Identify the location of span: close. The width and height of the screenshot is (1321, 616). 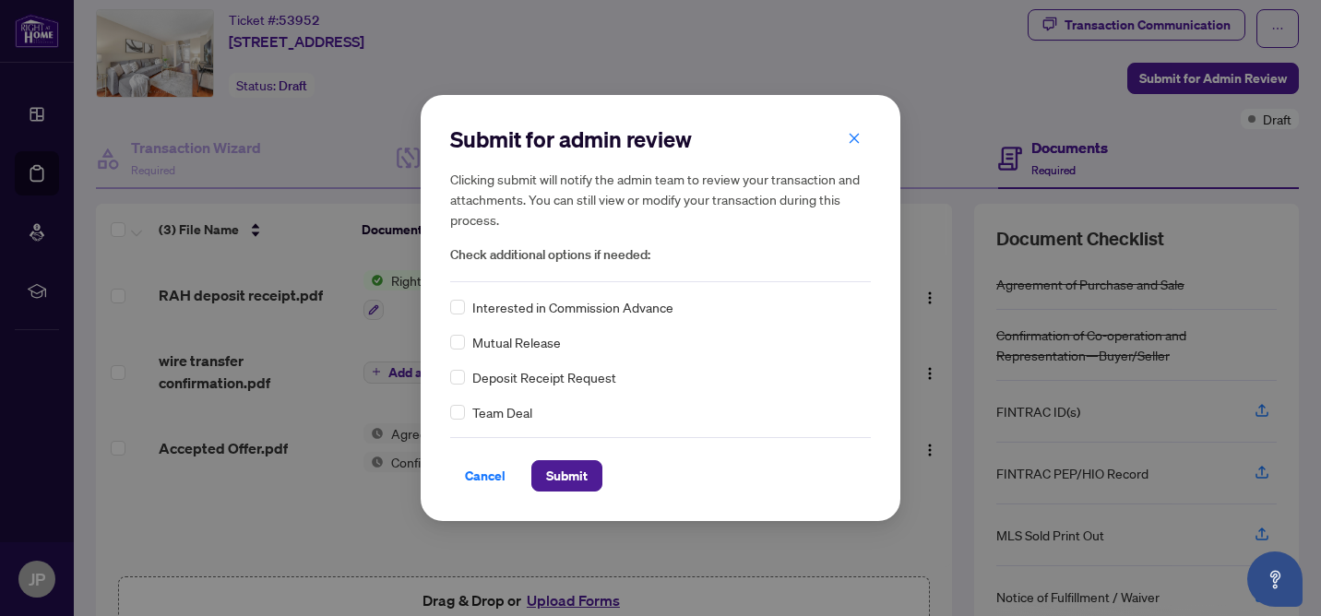
(854, 138).